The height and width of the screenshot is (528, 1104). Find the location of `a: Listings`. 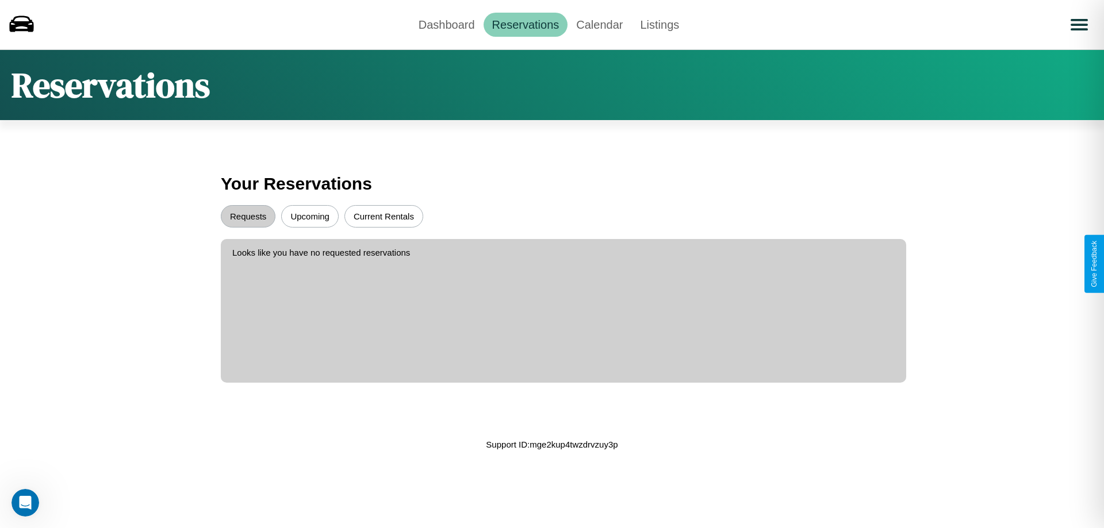

a: Listings is located at coordinates (660, 25).